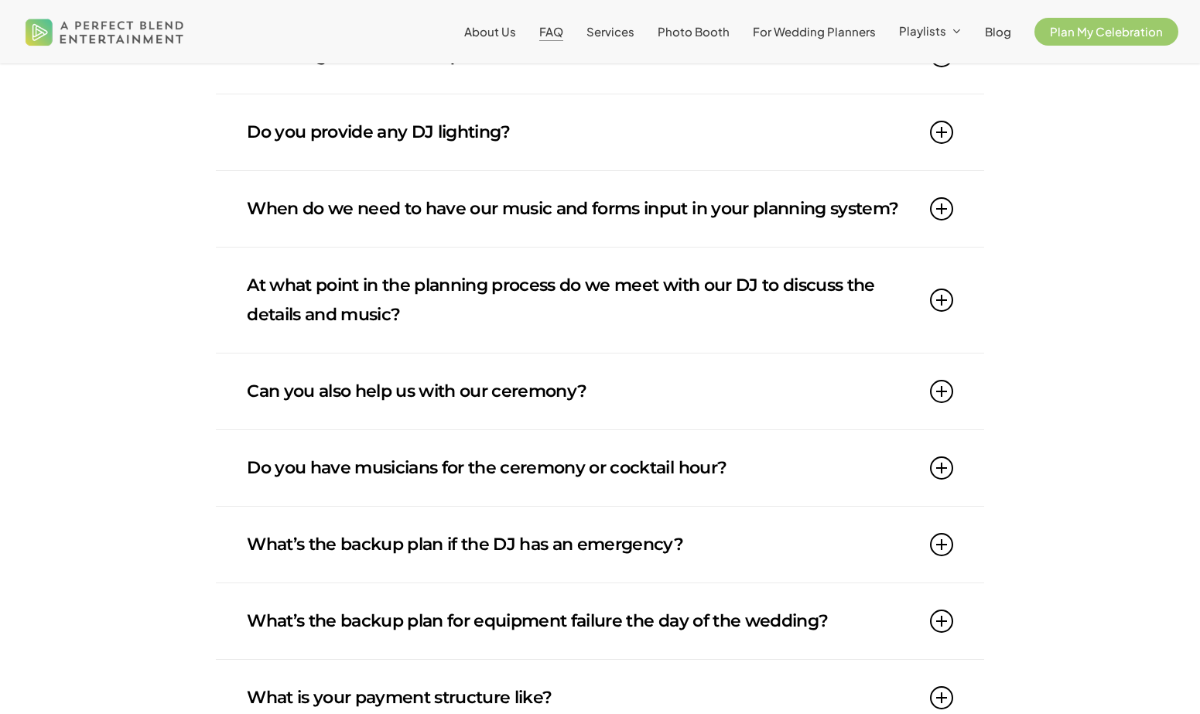 The image size is (1200, 714). What do you see at coordinates (998, 31) in the screenshot?
I see `span: Blog` at bounding box center [998, 31].